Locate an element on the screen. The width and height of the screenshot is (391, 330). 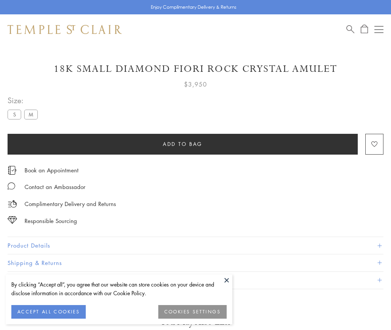
img: Temple St. Clair is located at coordinates (65, 29).